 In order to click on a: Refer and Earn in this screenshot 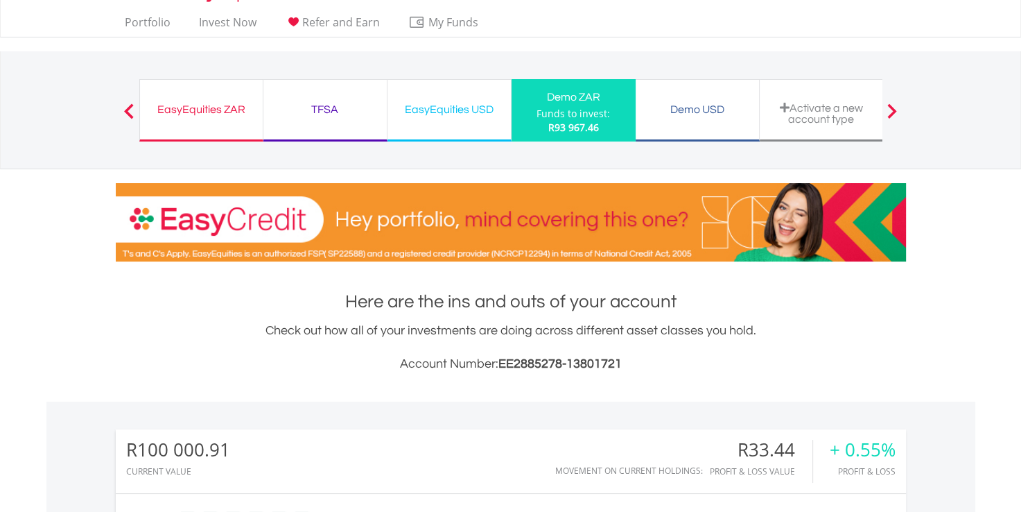, I will do `click(332, 26)`.